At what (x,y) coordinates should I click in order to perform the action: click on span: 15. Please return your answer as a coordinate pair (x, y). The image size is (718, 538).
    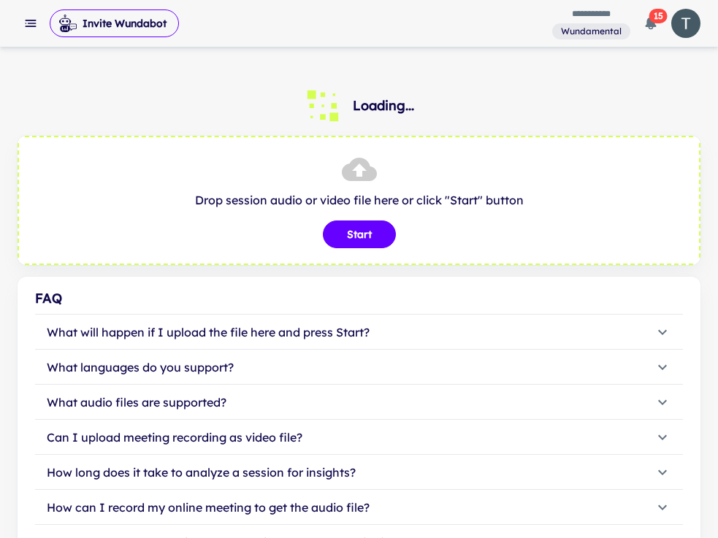
    Looking at the image, I should click on (658, 16).